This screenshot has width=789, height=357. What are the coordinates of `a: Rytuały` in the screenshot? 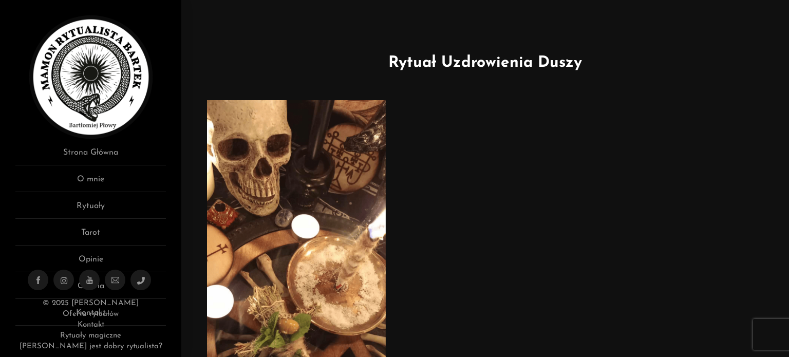 It's located at (90, 209).